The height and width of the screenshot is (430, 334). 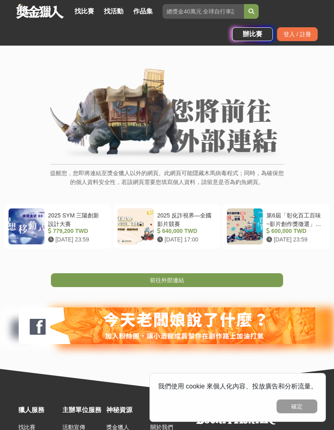 What do you see at coordinates (203, 11) in the screenshot?
I see `input: 總獎金40萬元 全球自行車設計比賽` at bounding box center [203, 11].